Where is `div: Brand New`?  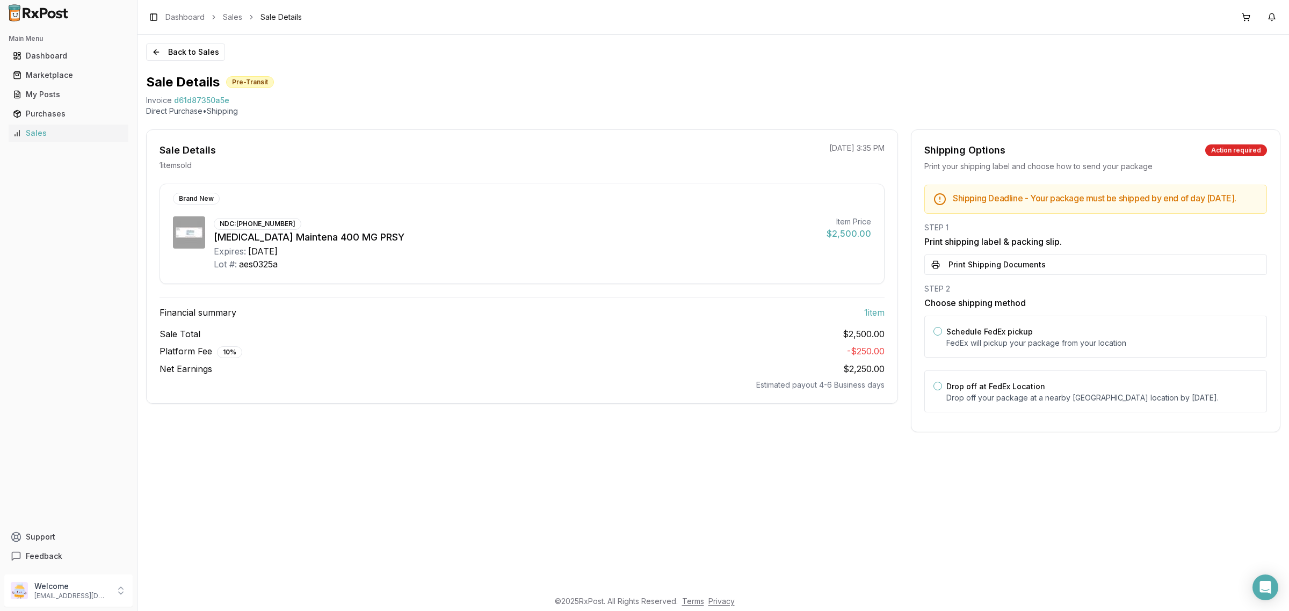 div: Brand New is located at coordinates (196, 199).